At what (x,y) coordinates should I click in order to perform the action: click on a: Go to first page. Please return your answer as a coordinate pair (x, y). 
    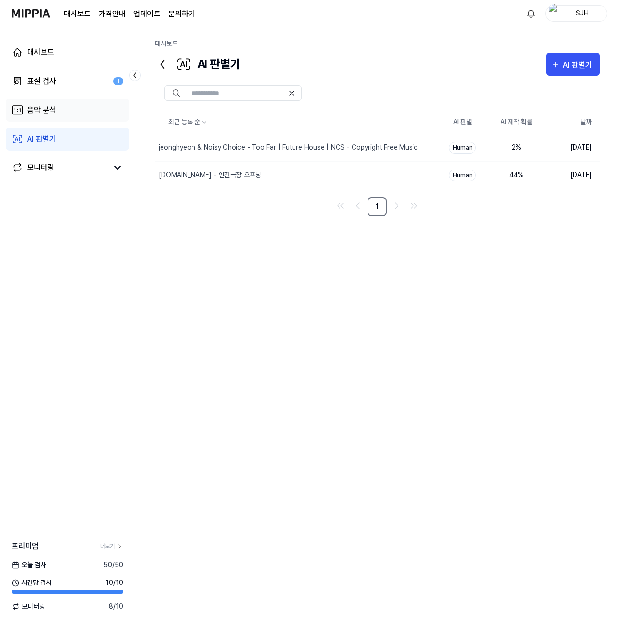
    Looking at the image, I should click on (340, 206).